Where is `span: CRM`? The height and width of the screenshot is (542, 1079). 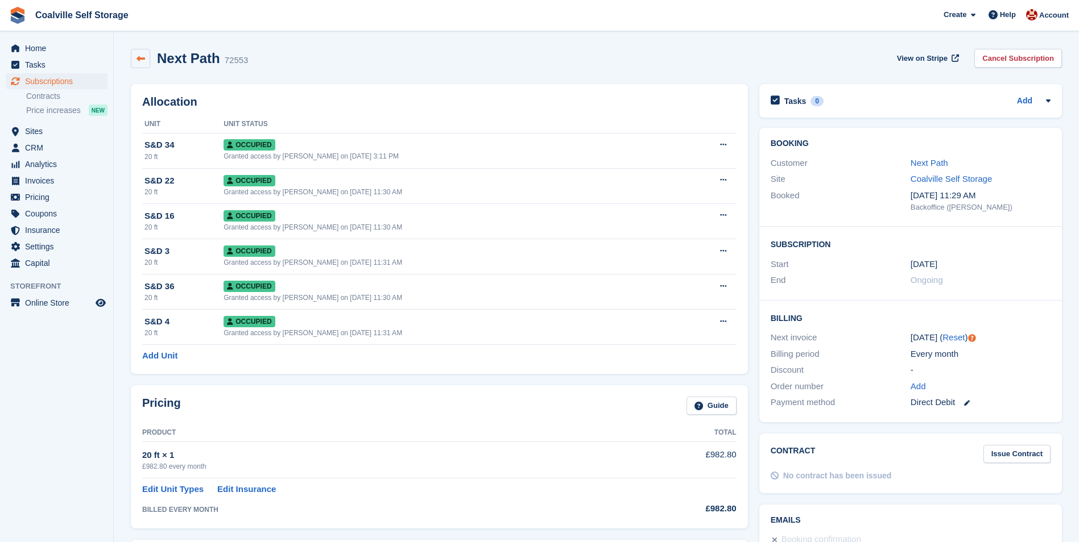
span: CRM is located at coordinates (59, 148).